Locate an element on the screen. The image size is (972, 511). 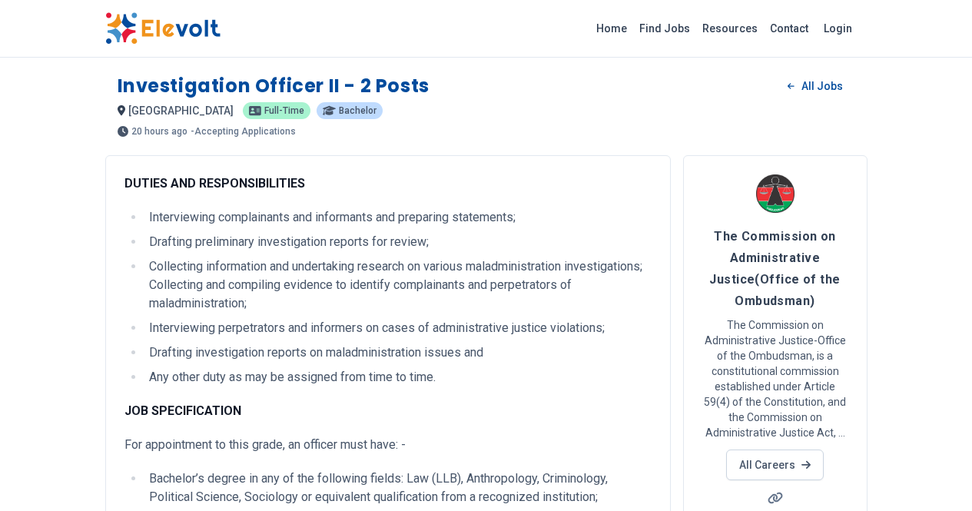
img: Elevolt is located at coordinates (163, 28).